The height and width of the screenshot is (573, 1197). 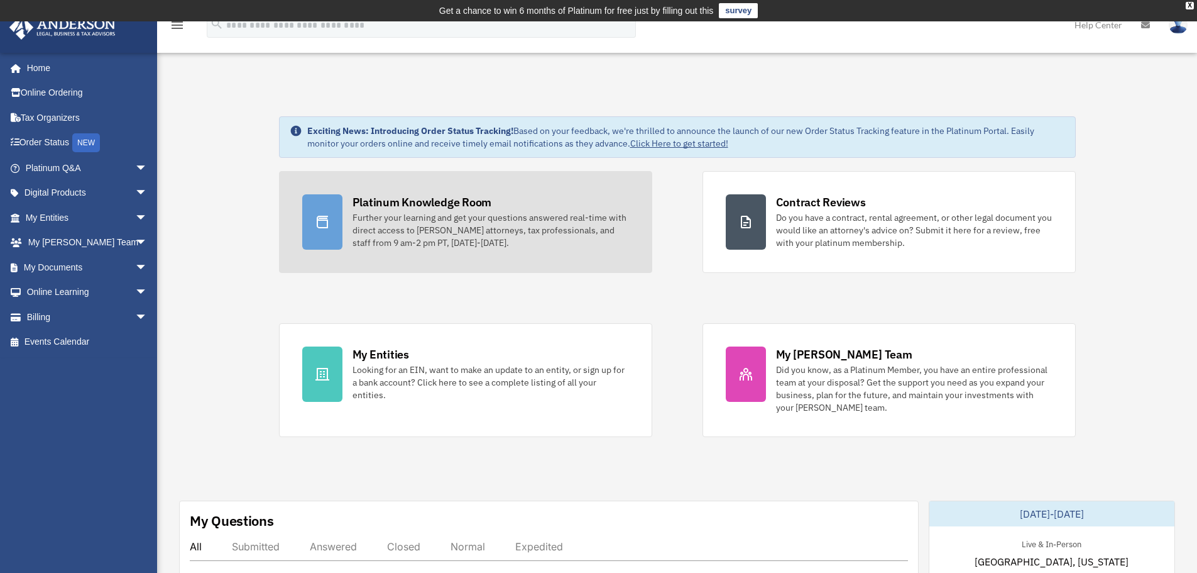 I want to click on a: menu, so click(x=177, y=27).